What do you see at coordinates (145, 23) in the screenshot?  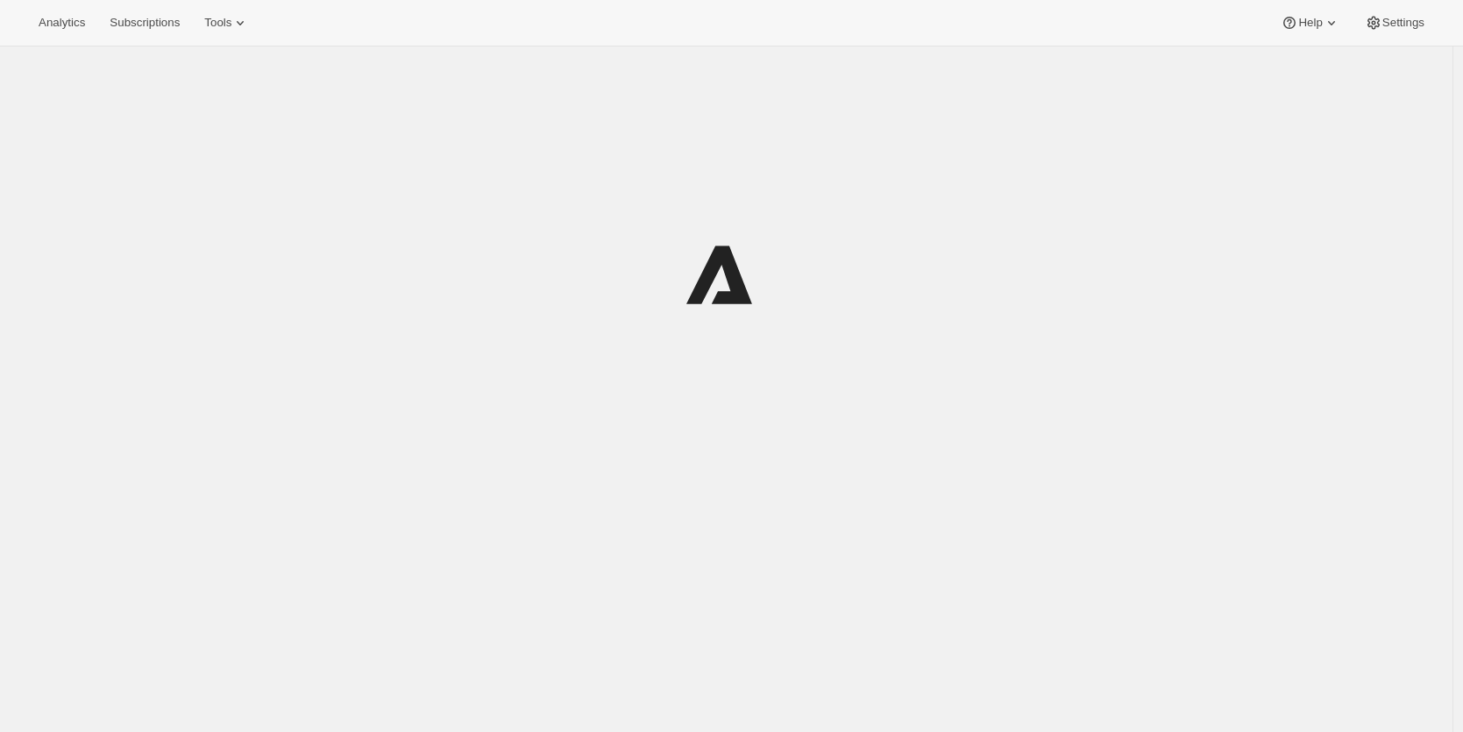 I see `button: Subscriptions` at bounding box center [145, 23].